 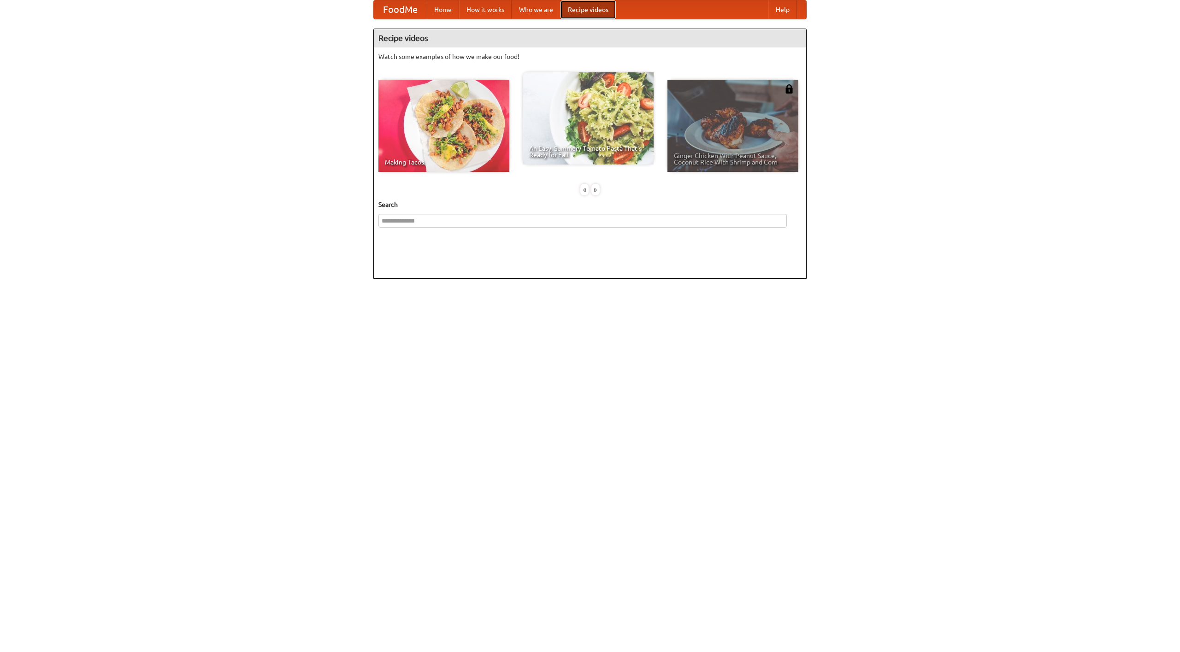 I want to click on a: Home, so click(x=443, y=10).